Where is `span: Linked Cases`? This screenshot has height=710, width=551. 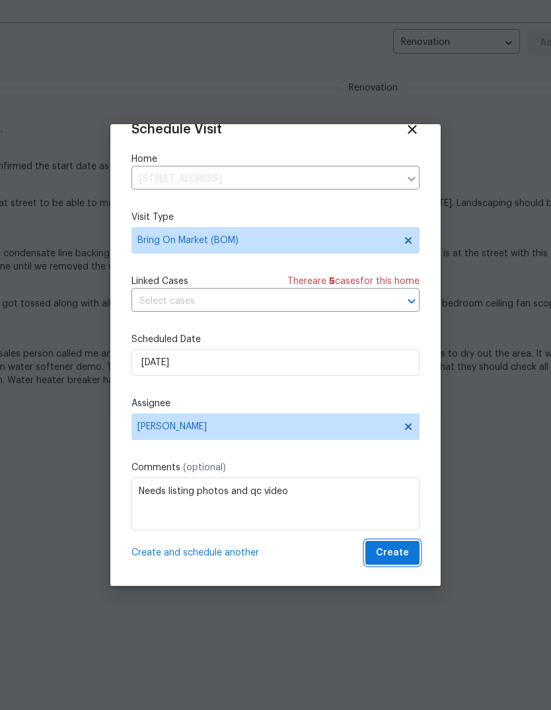 span: Linked Cases is located at coordinates (160, 281).